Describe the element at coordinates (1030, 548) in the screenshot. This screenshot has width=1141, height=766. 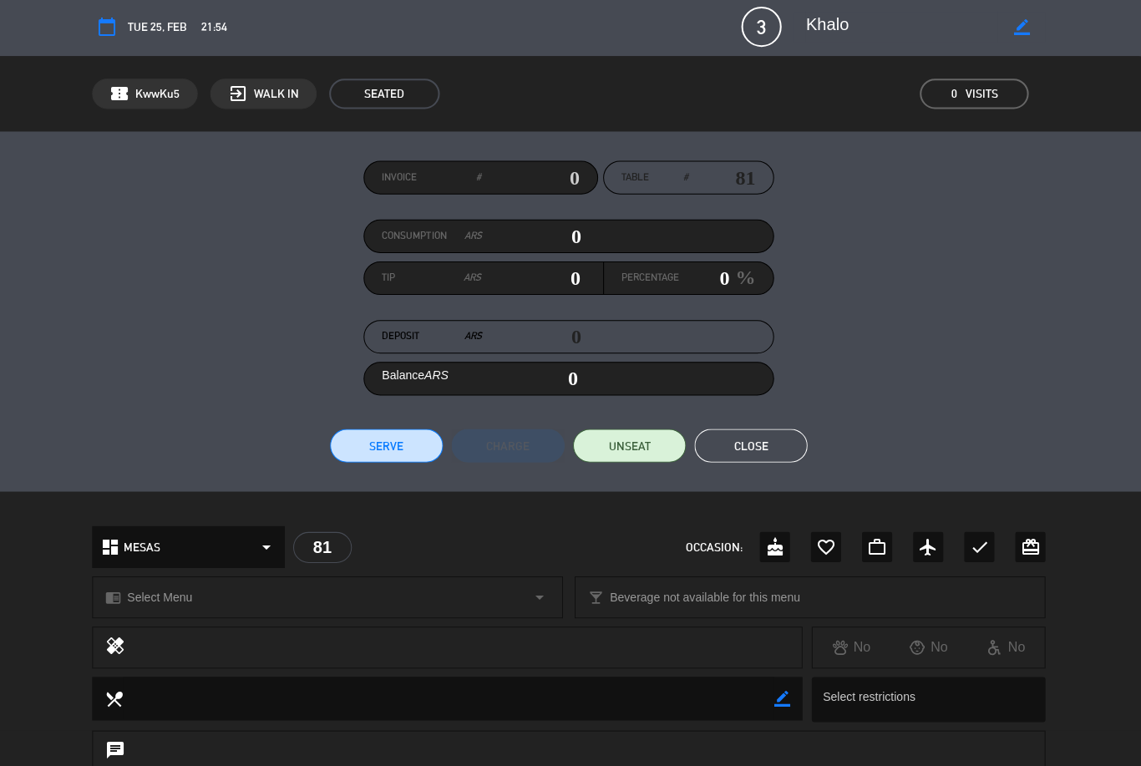
I see `i: card_giftcard` at that location.